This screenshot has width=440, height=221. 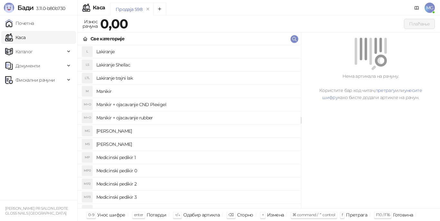 I want to click on div: M, so click(x=87, y=91).